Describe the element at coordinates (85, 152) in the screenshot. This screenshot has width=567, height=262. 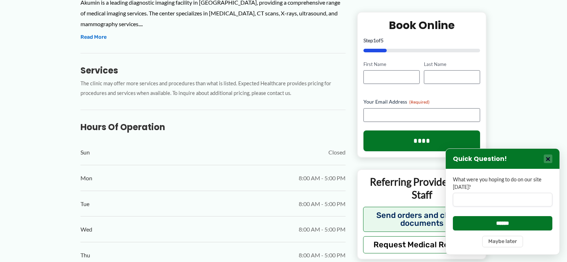
I see `span: Sun` at that location.